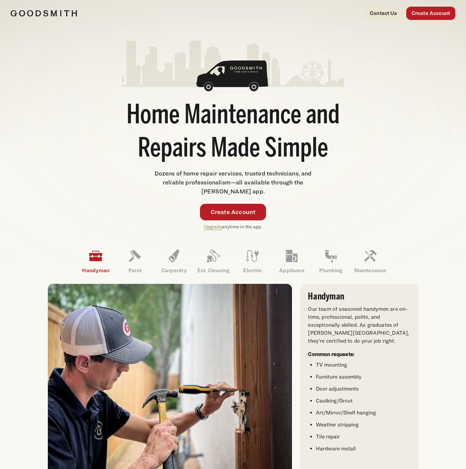  What do you see at coordinates (363, 449) in the screenshot?
I see `li: Hardware install` at bounding box center [363, 449].